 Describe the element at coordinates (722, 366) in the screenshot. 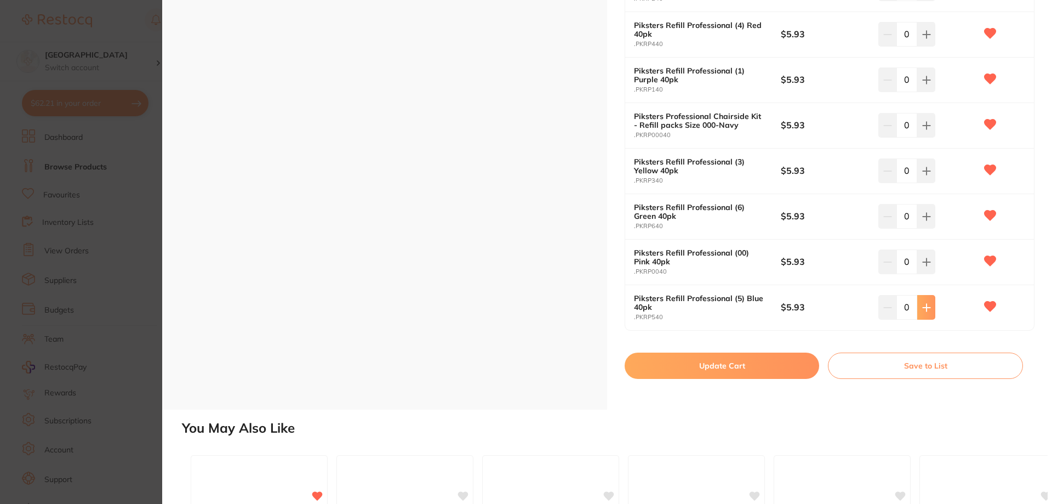

I see `button: Update Cart` at that location.